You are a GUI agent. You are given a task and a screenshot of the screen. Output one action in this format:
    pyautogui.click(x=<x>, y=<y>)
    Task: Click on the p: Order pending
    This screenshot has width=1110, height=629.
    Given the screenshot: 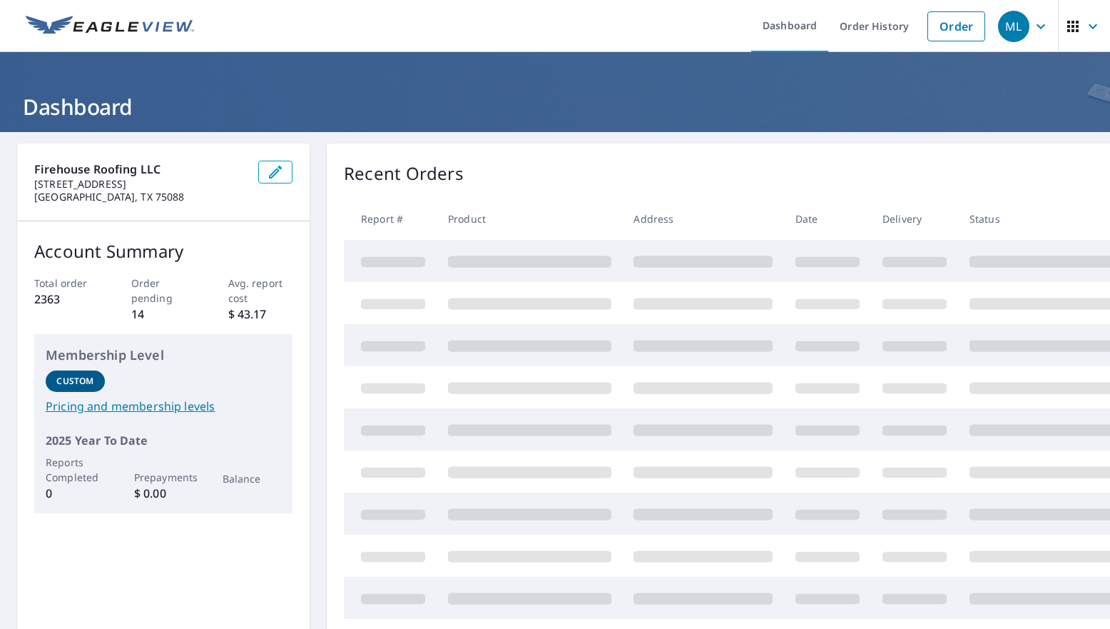 What is the action you would take?
    pyautogui.click(x=163, y=290)
    